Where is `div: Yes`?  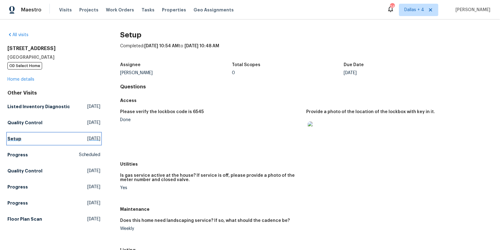
div: Yes is located at coordinates (211, 188).